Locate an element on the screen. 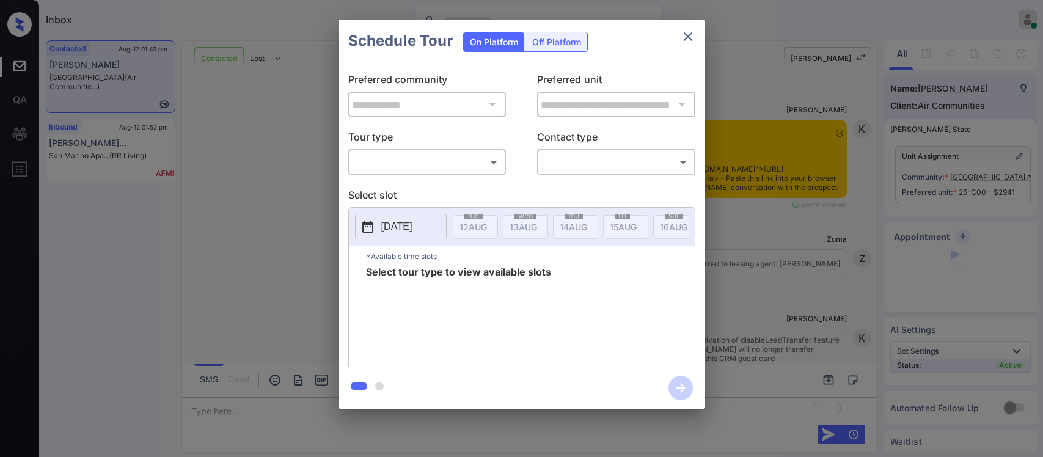 This screenshot has height=457, width=1043. p: Contact type is located at coordinates (616, 139).